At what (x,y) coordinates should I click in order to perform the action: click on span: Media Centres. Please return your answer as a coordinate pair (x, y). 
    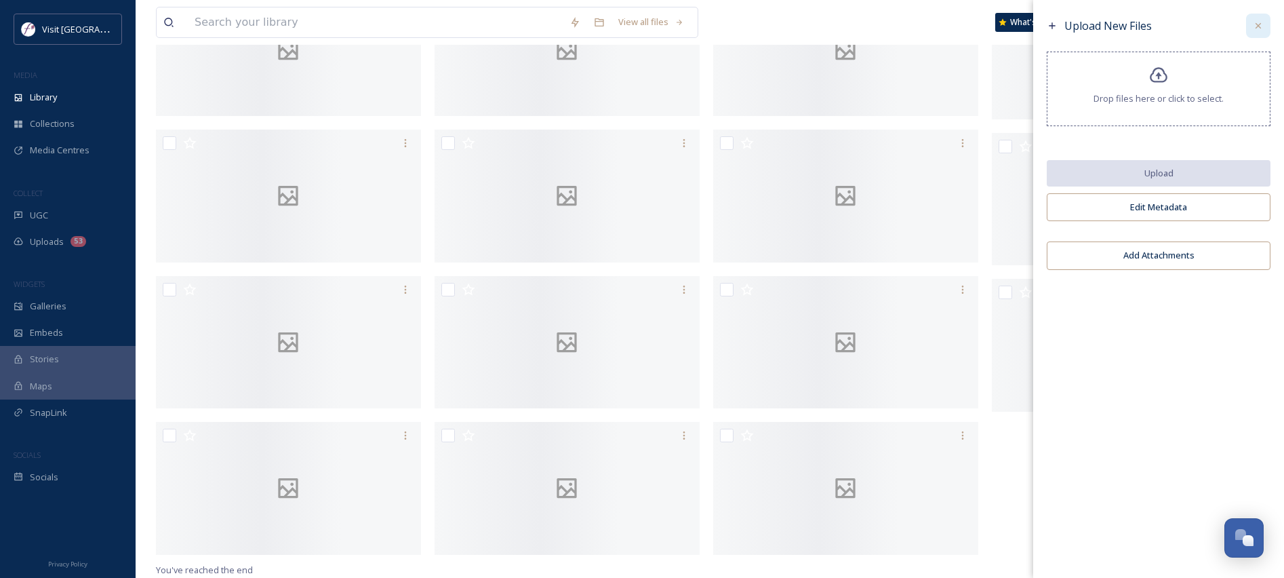
    Looking at the image, I should click on (60, 150).